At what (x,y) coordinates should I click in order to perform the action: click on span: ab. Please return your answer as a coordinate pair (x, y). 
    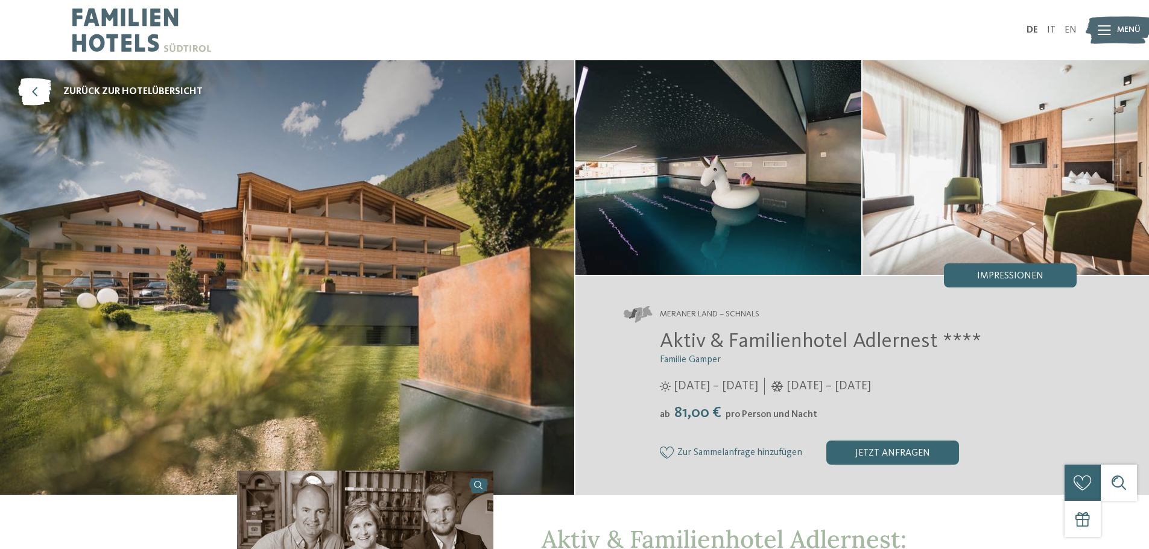
    Looking at the image, I should click on (664, 415).